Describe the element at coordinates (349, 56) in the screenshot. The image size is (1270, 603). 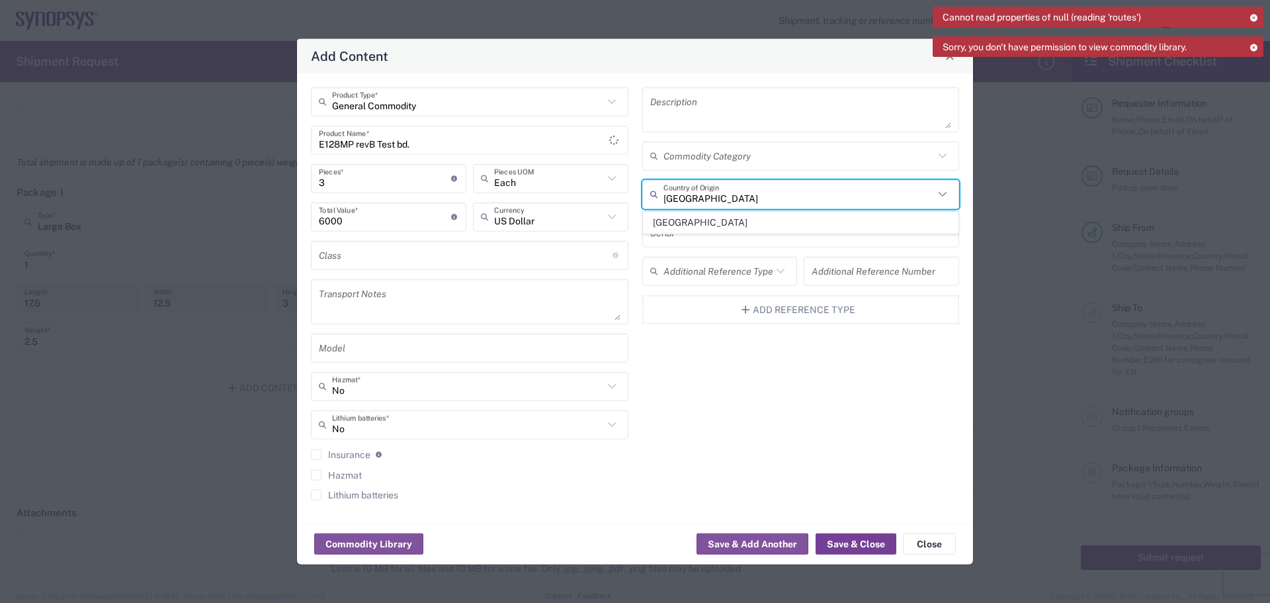
I see `h4: Add Content` at that location.